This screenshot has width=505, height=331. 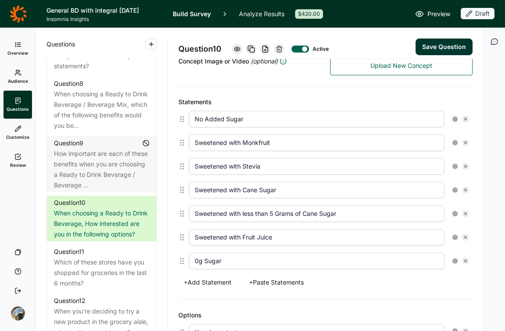 What do you see at coordinates (207, 283) in the screenshot?
I see `button: +Add Statement` at bounding box center [207, 283].